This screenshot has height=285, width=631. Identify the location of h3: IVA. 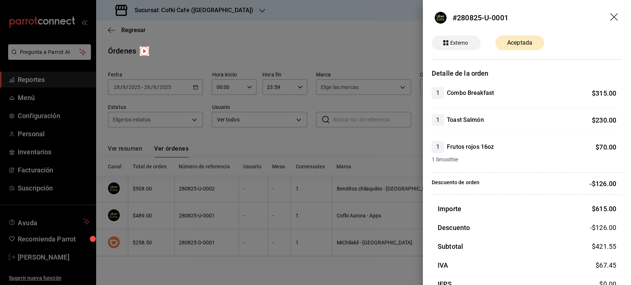
(443, 265).